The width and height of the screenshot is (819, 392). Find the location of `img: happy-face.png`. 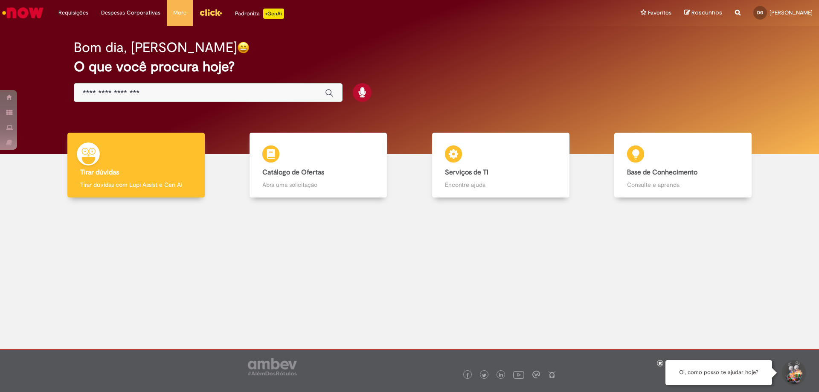

img: happy-face.png is located at coordinates (243, 47).